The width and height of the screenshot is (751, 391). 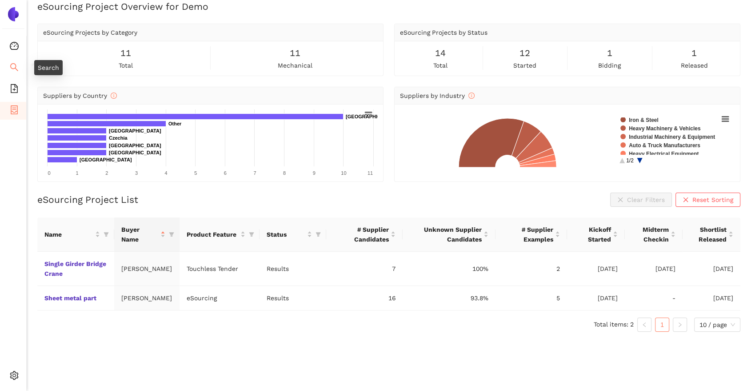 What do you see at coordinates (284, 173) in the screenshot?
I see `text: 8` at bounding box center [284, 173].